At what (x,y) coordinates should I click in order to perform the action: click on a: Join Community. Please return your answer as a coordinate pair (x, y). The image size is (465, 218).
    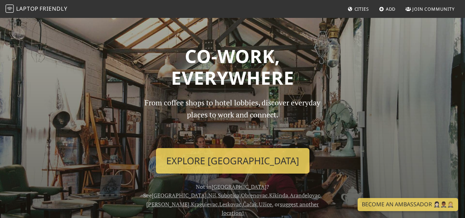
    Looking at the image, I should click on (430, 9).